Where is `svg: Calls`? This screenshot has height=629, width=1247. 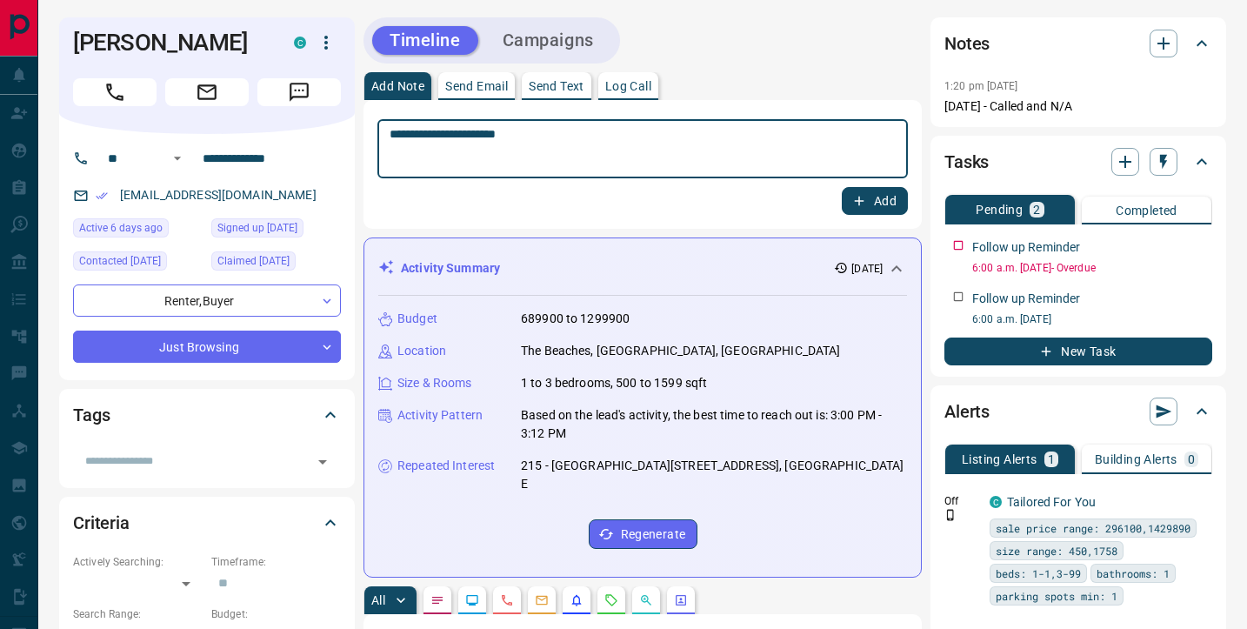 svg: Calls is located at coordinates (507, 600).